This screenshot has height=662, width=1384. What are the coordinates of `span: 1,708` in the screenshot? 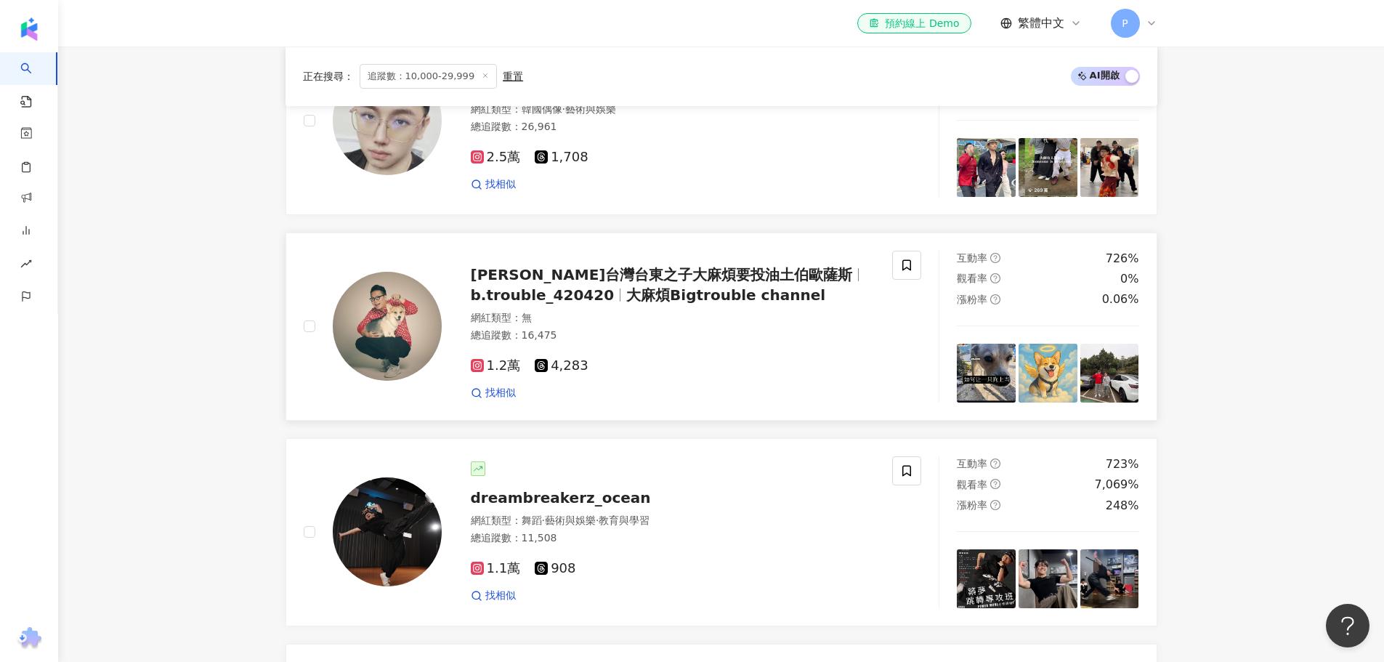 It's located at (562, 157).